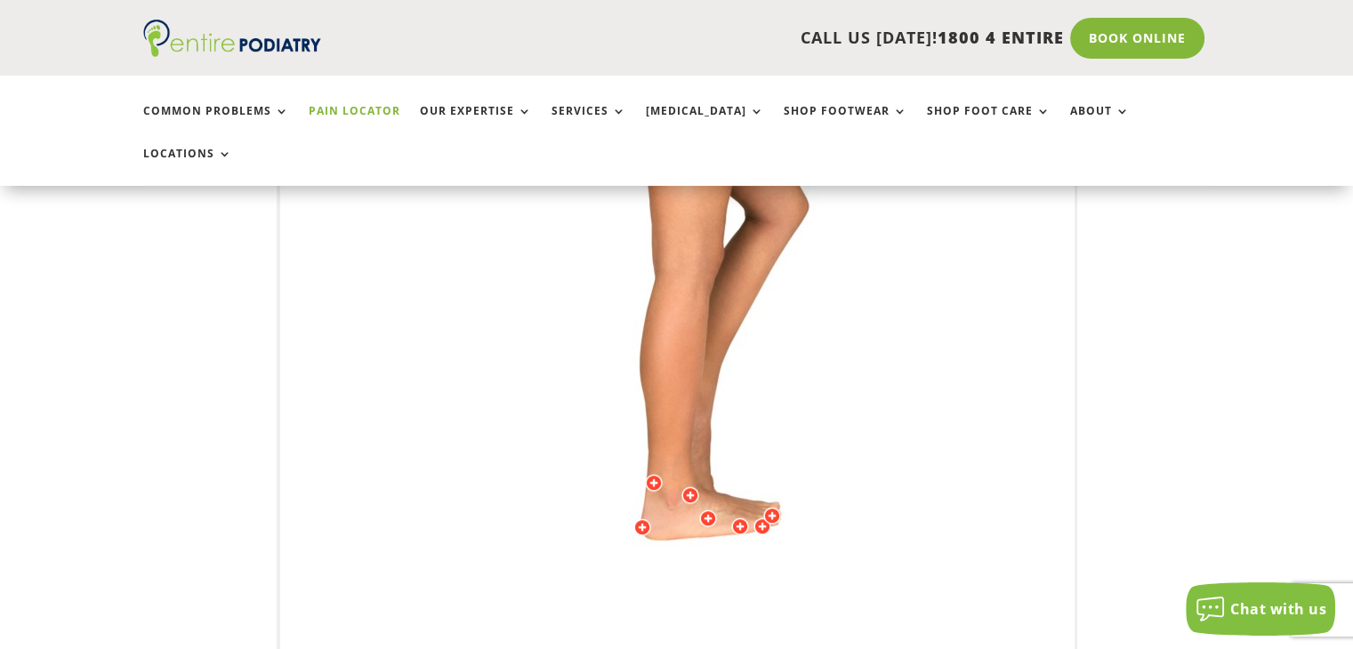 This screenshot has height=649, width=1353. What do you see at coordinates (232, 52) in the screenshot?
I see `a: Entire Podiatry` at bounding box center [232, 52].